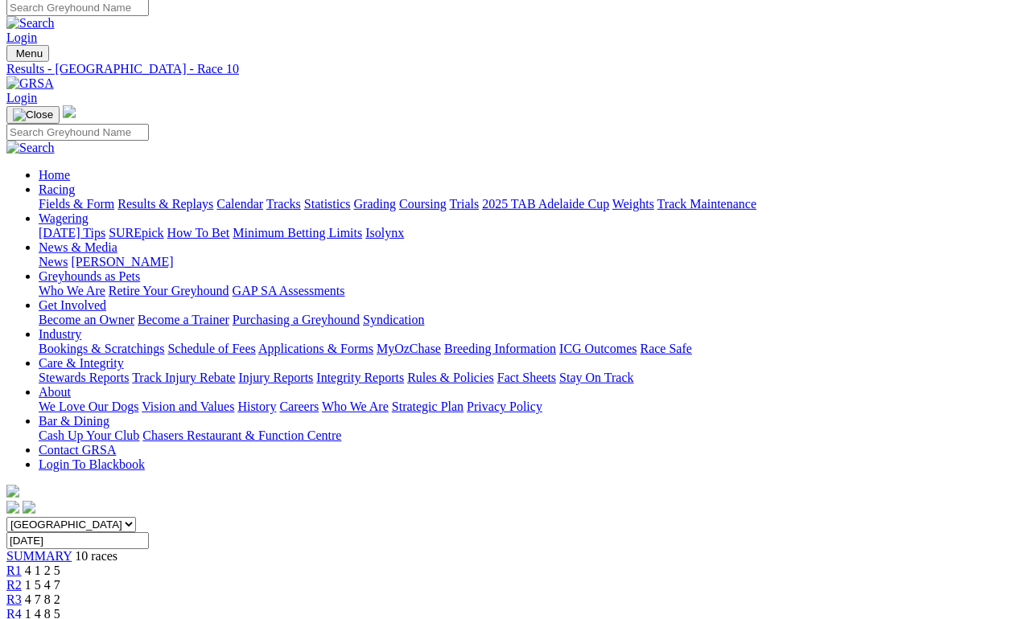 This screenshot has height=619, width=1030. Describe the element at coordinates (240, 204) in the screenshot. I see `a: Calendar` at that location.